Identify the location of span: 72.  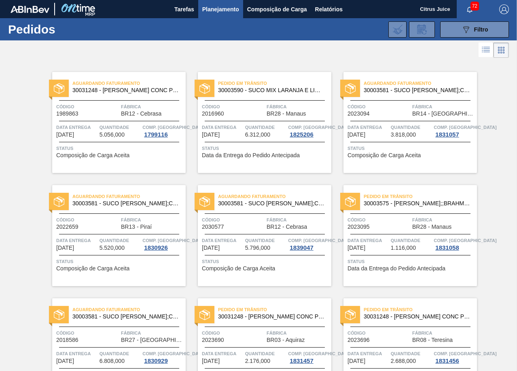
(474, 6).